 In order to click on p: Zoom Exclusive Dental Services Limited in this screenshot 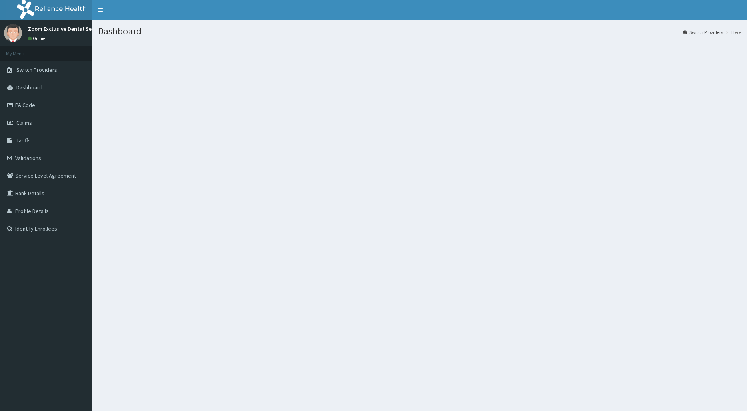, I will do `click(77, 29)`.